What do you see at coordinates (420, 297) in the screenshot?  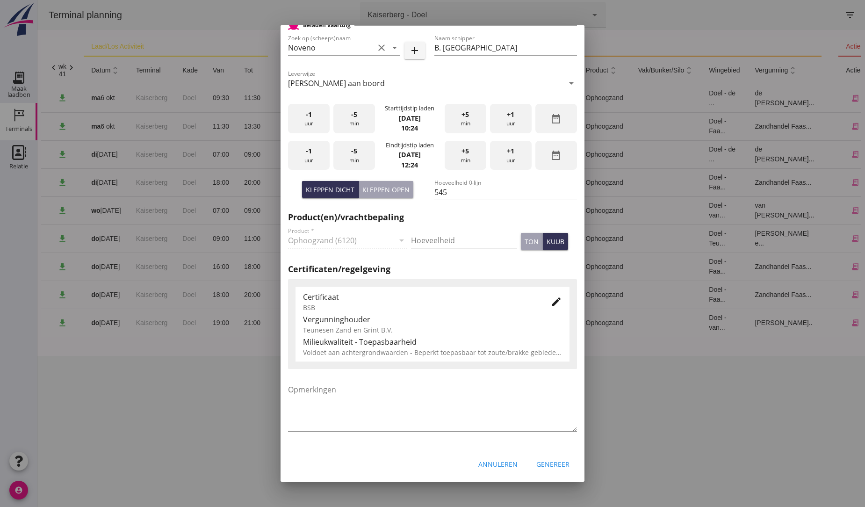 I see `div: Certificaat` at bounding box center [420, 297].